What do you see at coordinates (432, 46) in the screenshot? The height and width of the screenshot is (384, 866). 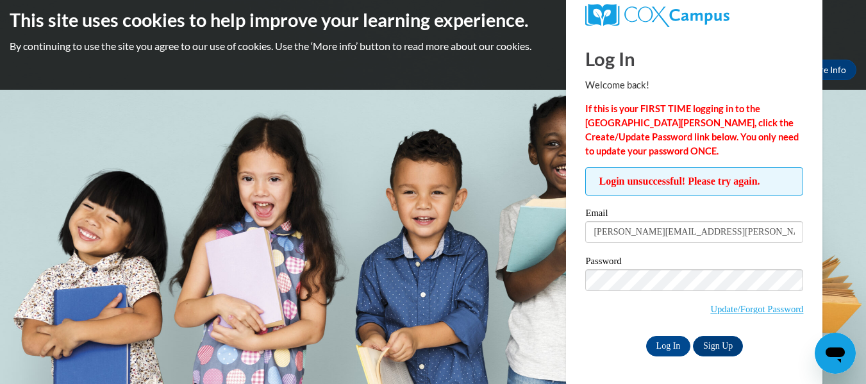 I see `p: By continuing to use the site you agree to our use of cookies. Use the ‘More info’ button to read...` at bounding box center [432, 46].